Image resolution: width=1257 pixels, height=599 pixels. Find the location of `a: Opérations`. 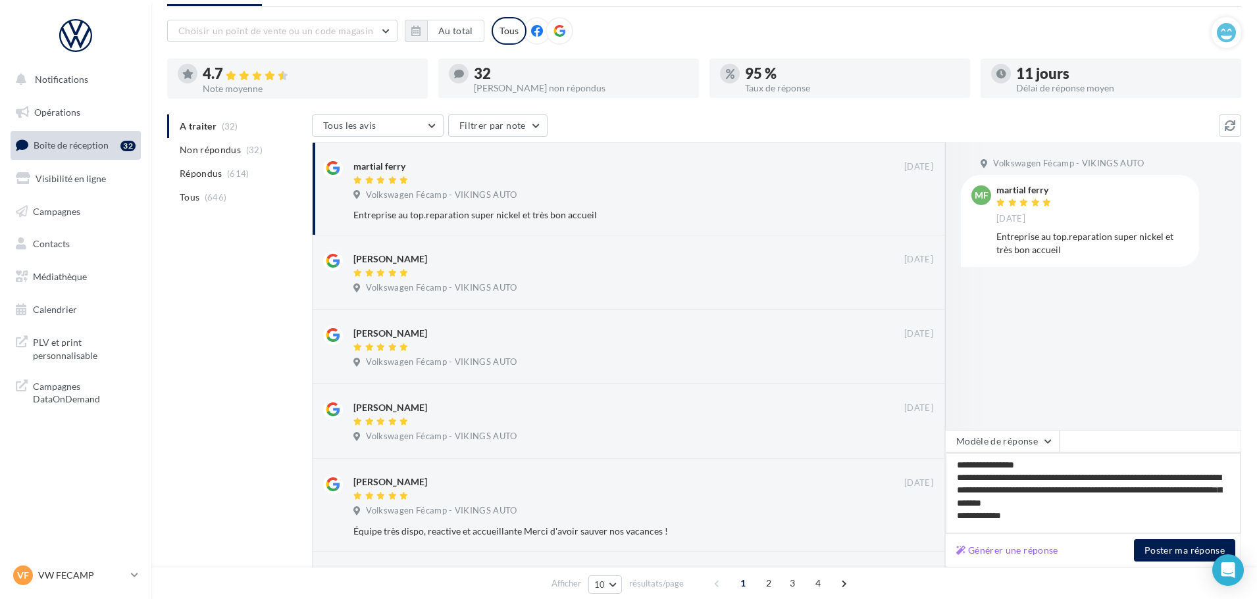

a: Opérations is located at coordinates (76, 113).